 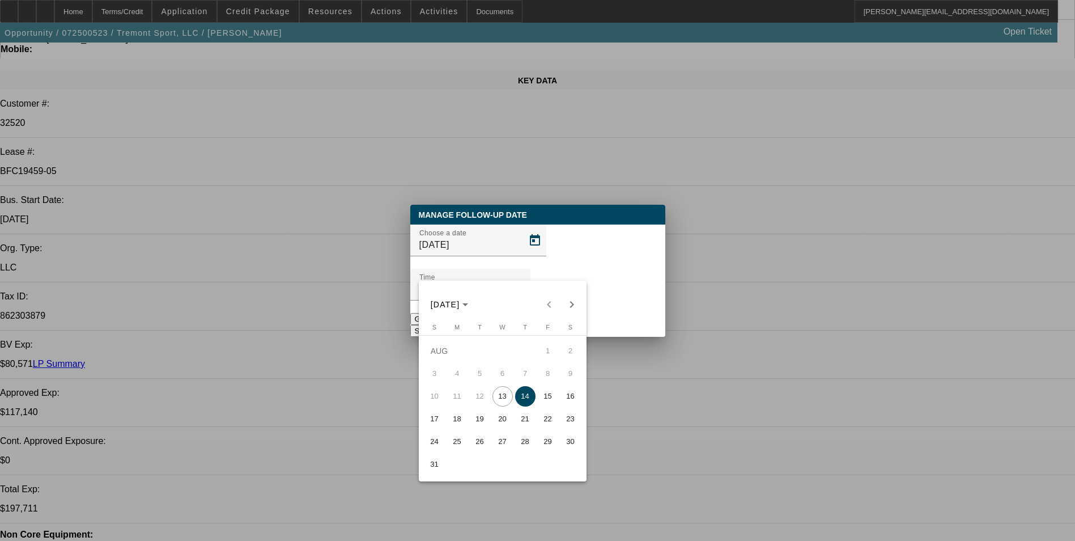 What do you see at coordinates (457, 327) in the screenshot?
I see `span: M` at bounding box center [457, 327].